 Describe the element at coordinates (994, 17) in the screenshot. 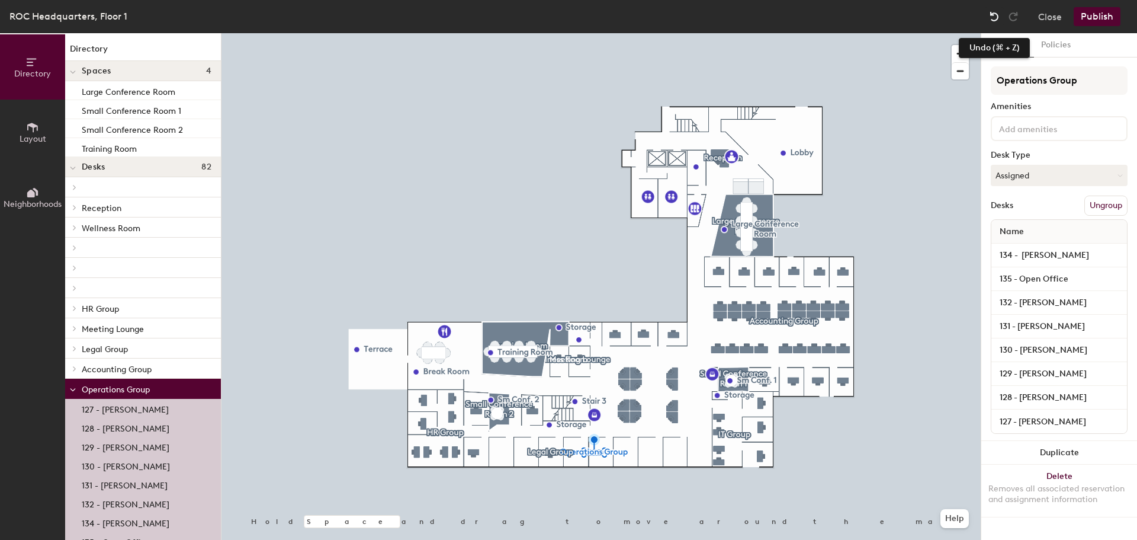

I see `img: Undo` at that location.